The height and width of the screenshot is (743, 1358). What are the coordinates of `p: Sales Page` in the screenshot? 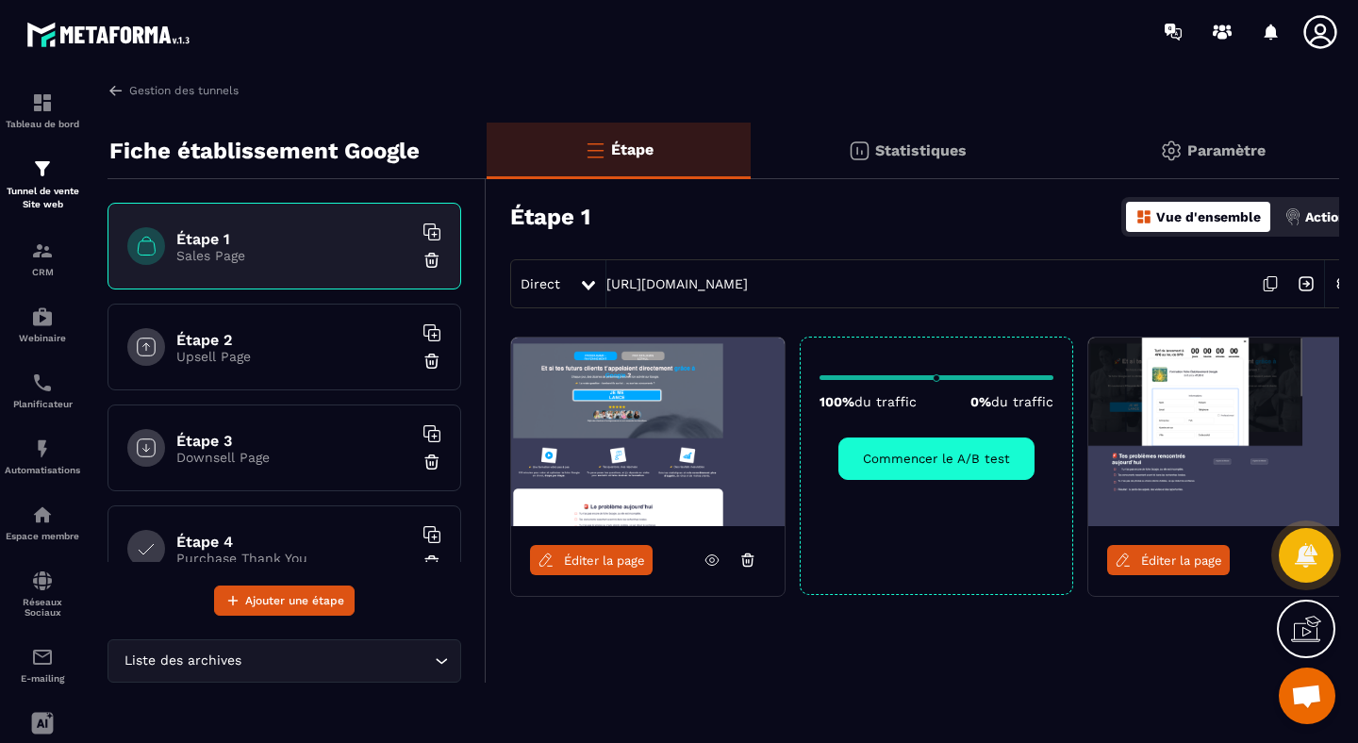 It's located at (294, 256).